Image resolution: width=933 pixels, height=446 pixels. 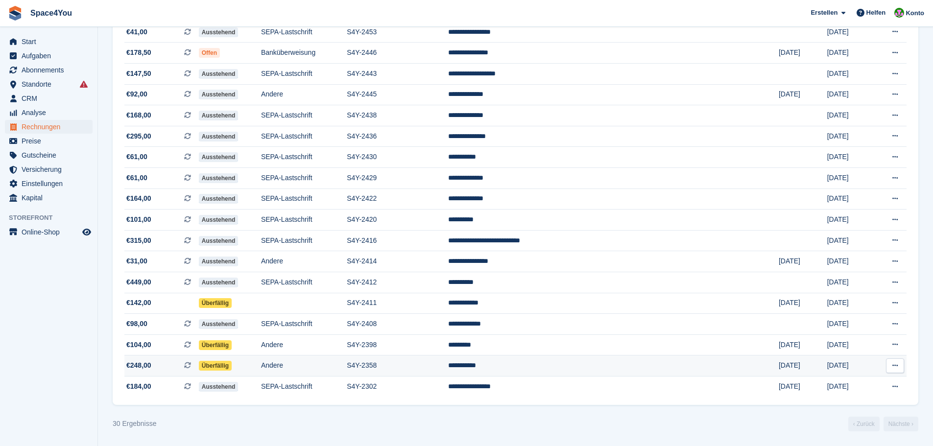 I want to click on span: €184,00, so click(x=139, y=387).